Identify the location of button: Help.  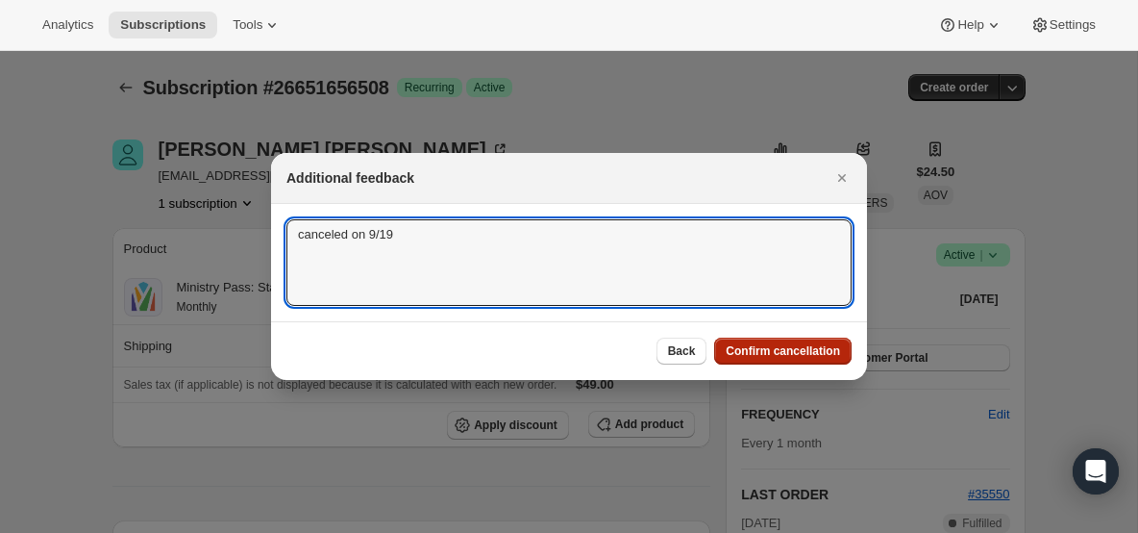
(970, 25).